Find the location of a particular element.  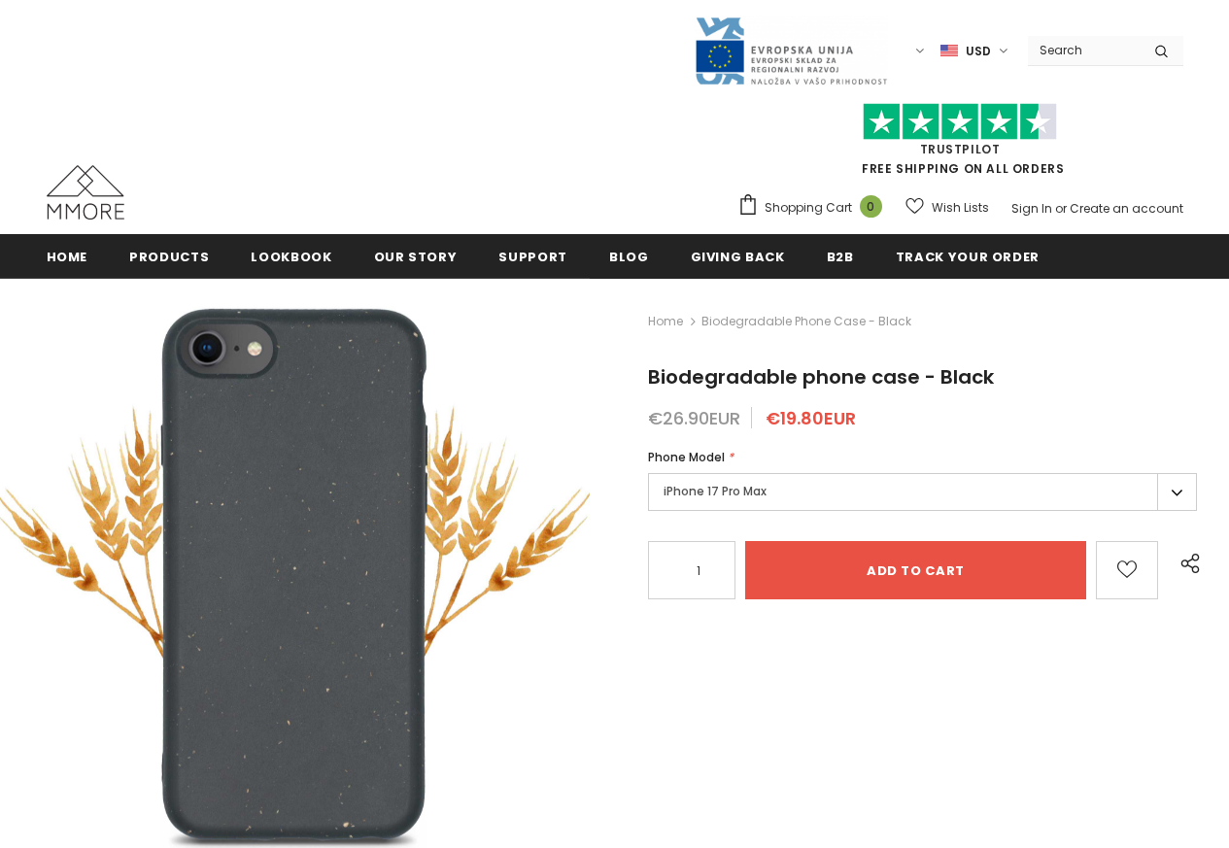

a: support is located at coordinates (533, 256).